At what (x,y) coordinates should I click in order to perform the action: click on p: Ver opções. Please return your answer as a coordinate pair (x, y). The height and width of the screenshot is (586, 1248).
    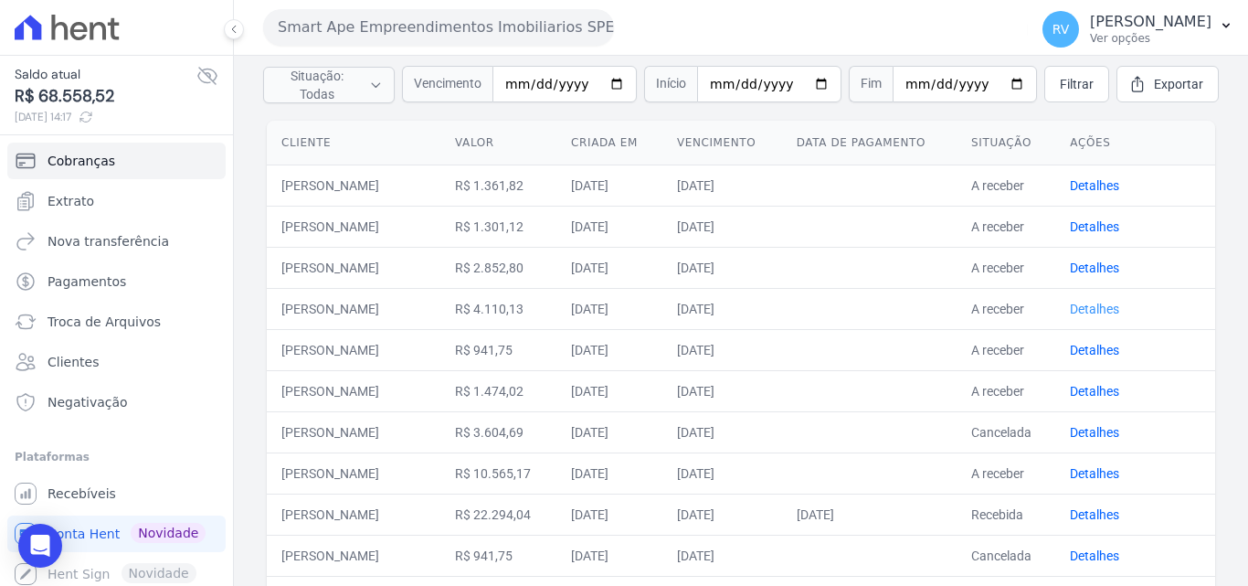
    Looking at the image, I should click on (1150, 38).